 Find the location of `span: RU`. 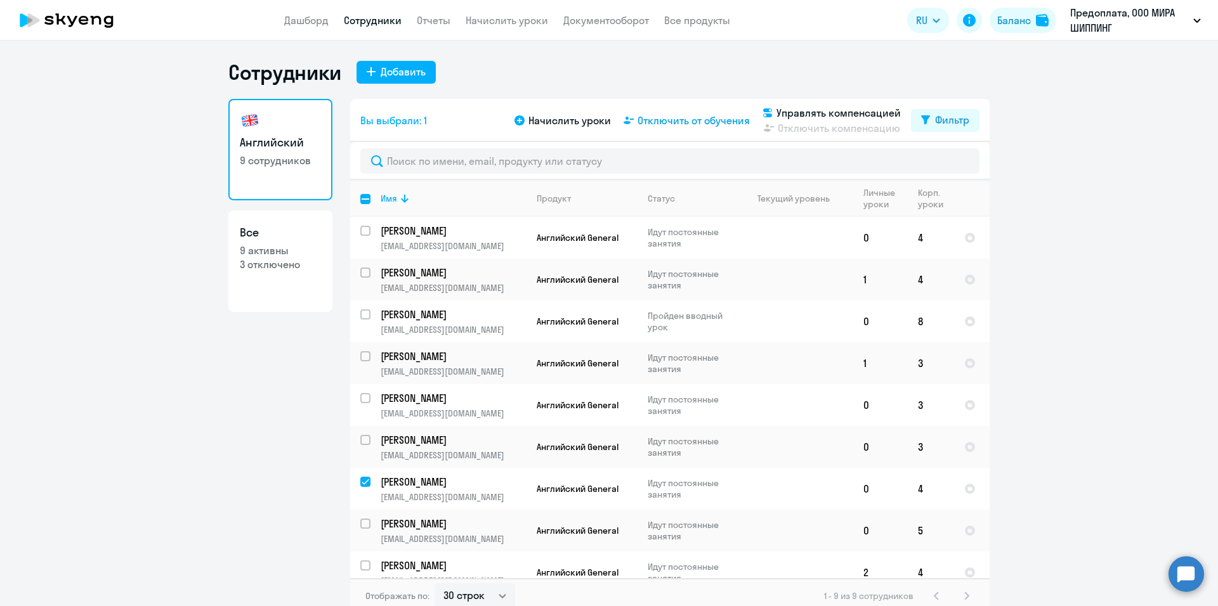

span: RU is located at coordinates (922, 20).